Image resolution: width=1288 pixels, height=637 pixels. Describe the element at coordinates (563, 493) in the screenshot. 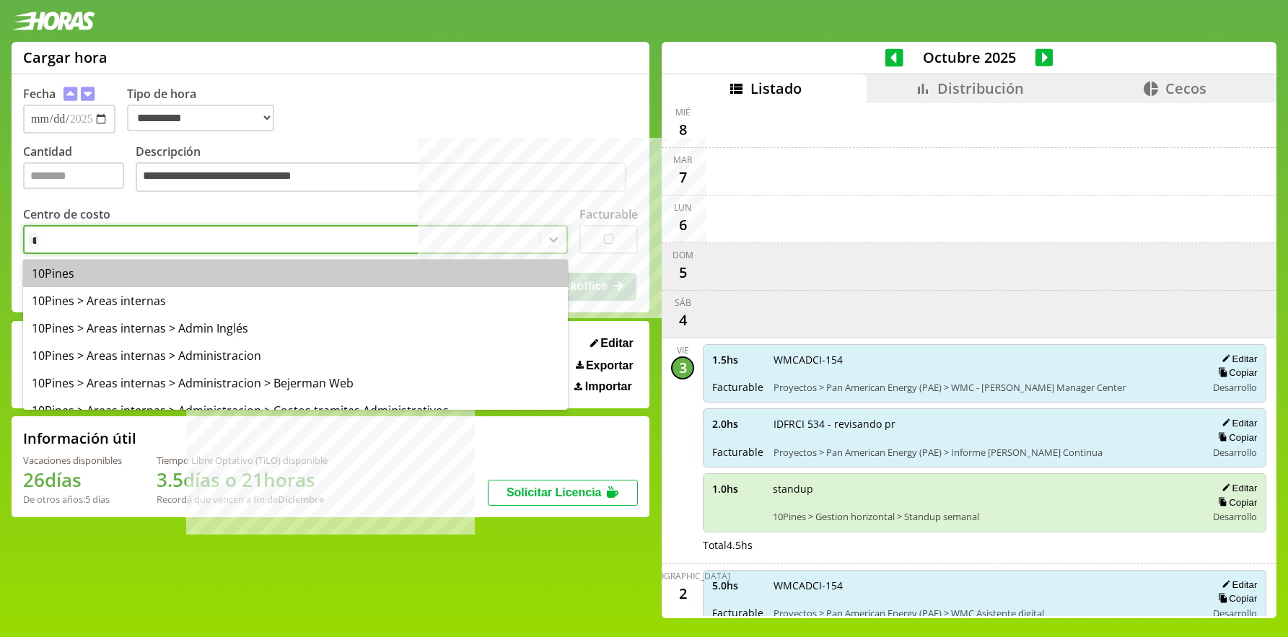

I see `button: Solicitar Licencia` at that location.